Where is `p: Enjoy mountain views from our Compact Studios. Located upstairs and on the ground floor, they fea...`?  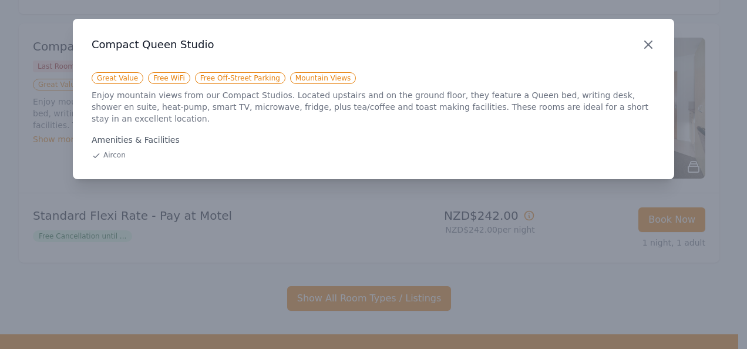
p: Enjoy mountain views from our Compact Studios. Located upstairs and on the ground floor, they fea... is located at coordinates (373, 107).